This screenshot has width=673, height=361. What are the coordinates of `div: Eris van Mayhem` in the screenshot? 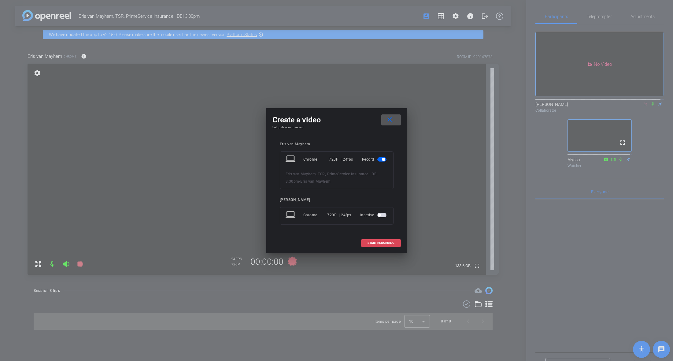 It's located at (337, 144).